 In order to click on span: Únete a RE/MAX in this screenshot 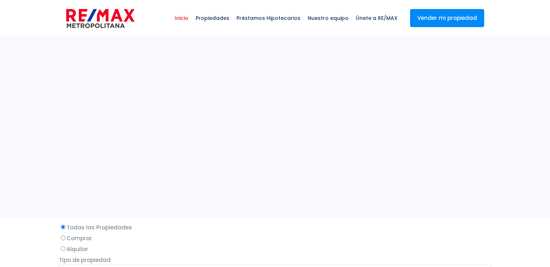, I will do `click(376, 18)`.